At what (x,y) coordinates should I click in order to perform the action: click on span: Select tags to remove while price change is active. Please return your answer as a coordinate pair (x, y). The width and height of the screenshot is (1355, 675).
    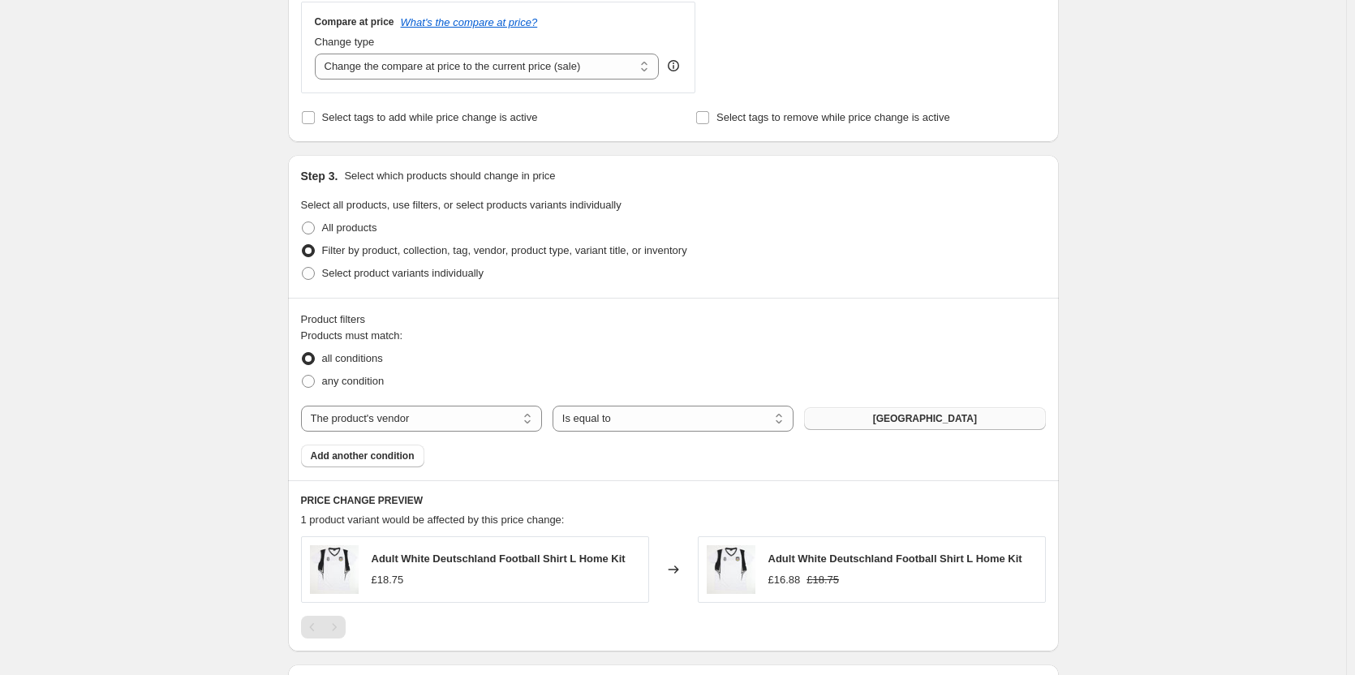
    Looking at the image, I should click on (833, 117).